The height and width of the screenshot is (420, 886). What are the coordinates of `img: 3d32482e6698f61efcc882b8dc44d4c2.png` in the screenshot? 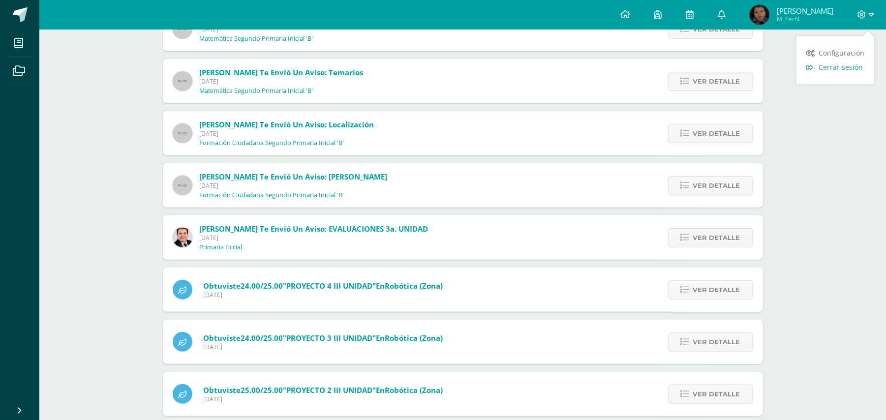 It's located at (759, 15).